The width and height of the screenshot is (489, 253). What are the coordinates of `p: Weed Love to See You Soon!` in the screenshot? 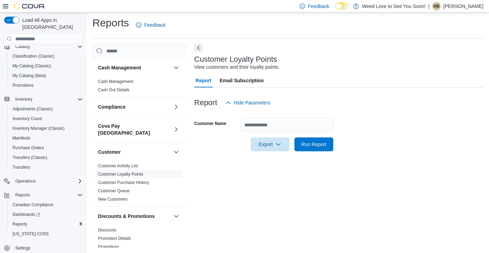 It's located at (394, 6).